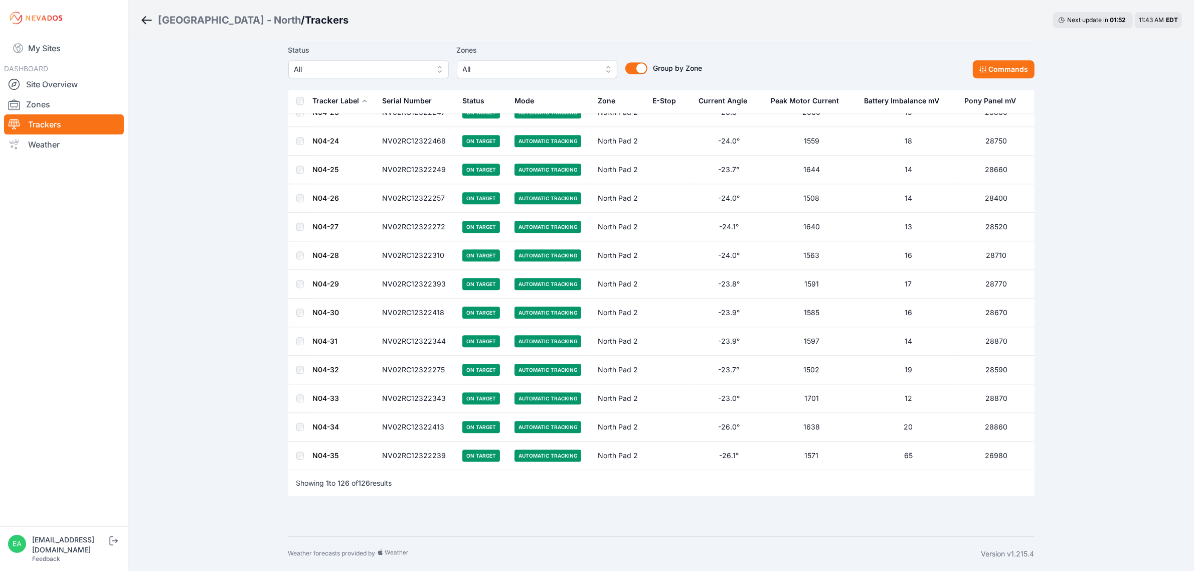 The image size is (1194, 571). Describe the element at coordinates (908, 198) in the screenshot. I see `td: 14` at that location.